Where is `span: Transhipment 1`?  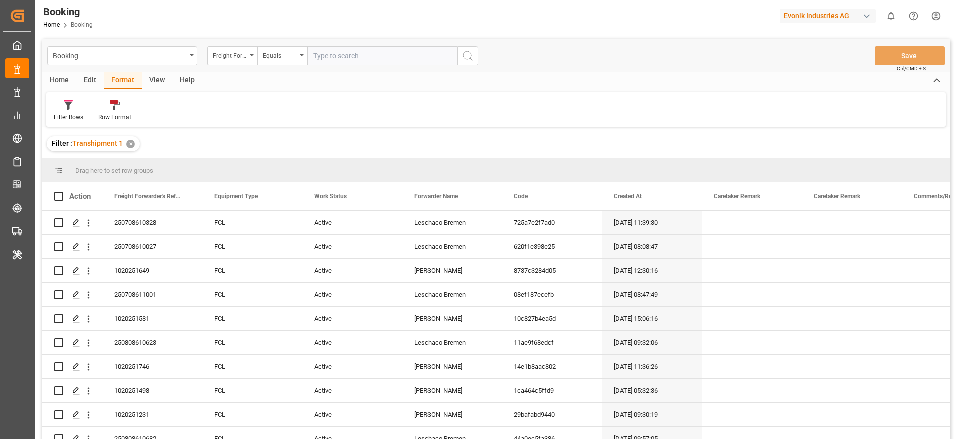 span: Transhipment 1 is located at coordinates (97, 143).